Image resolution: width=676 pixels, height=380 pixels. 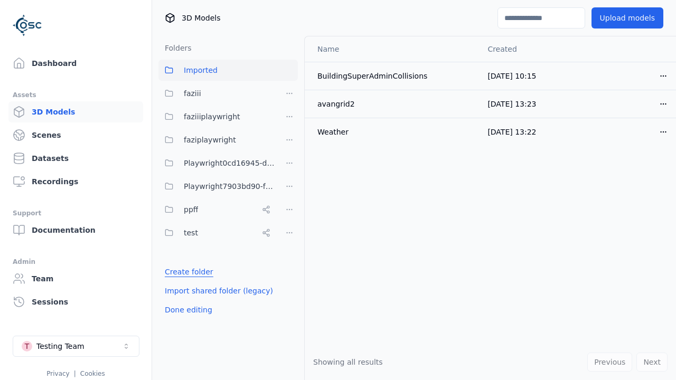 What do you see at coordinates (76, 158) in the screenshot?
I see `a: Datasets` at bounding box center [76, 158].